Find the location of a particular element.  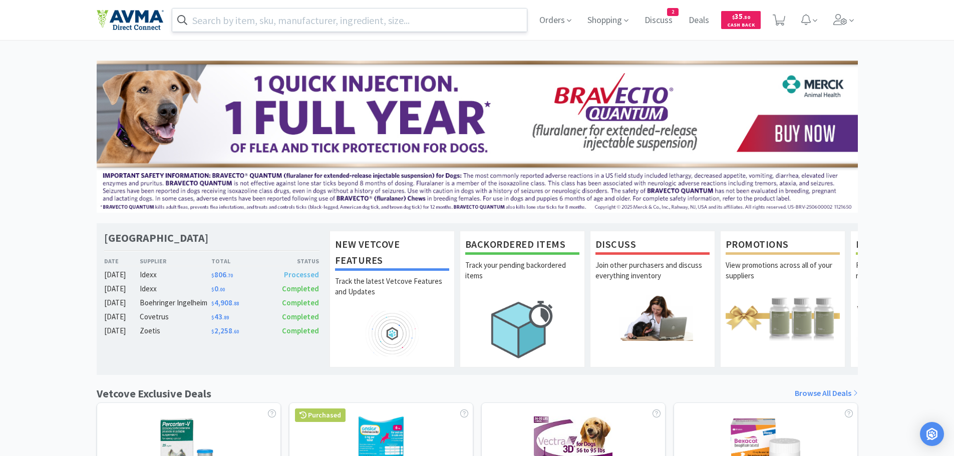

div: Zoetis is located at coordinates (175, 331).